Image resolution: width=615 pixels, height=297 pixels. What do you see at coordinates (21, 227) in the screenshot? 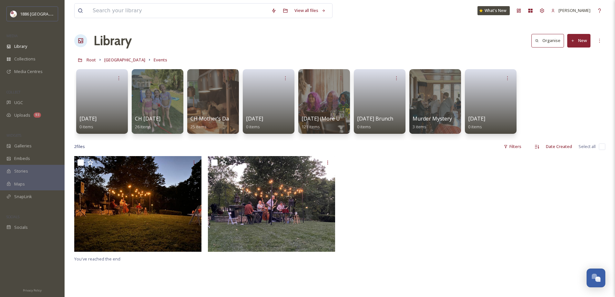
I see `span: Socials` at bounding box center [21, 227].